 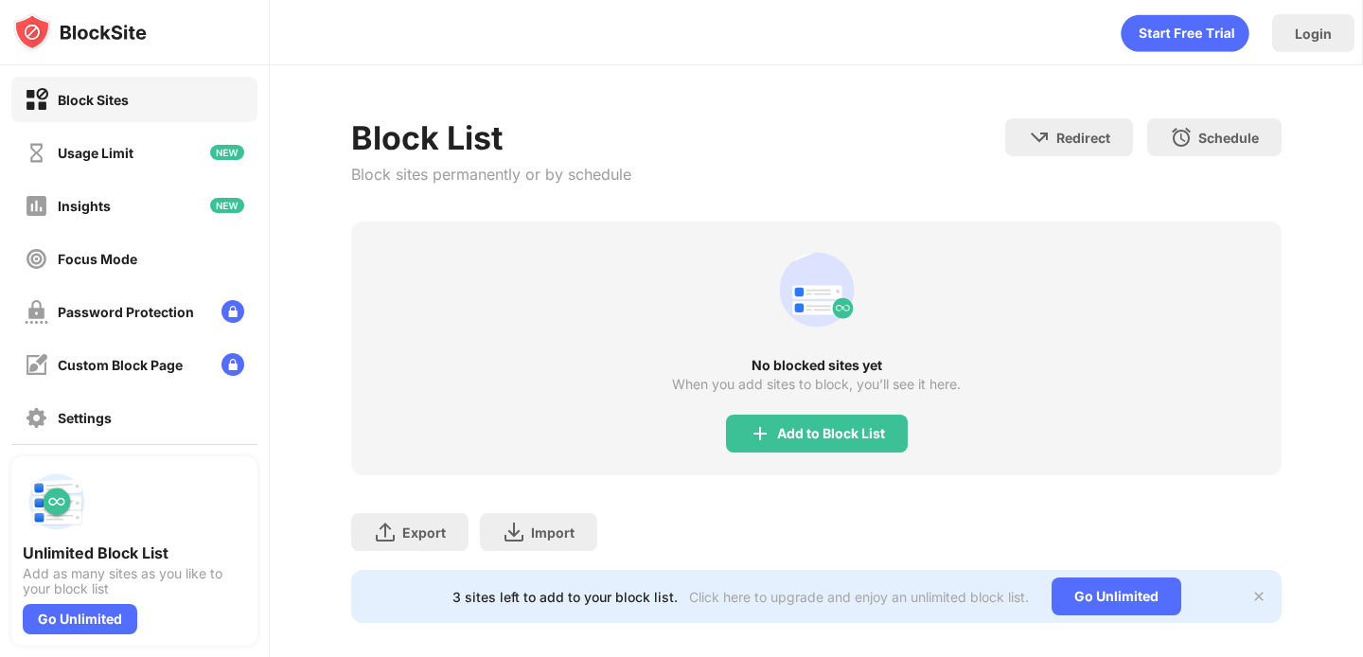 I want to click on div: When you add sites to block, you’ll see it here., so click(x=816, y=384).